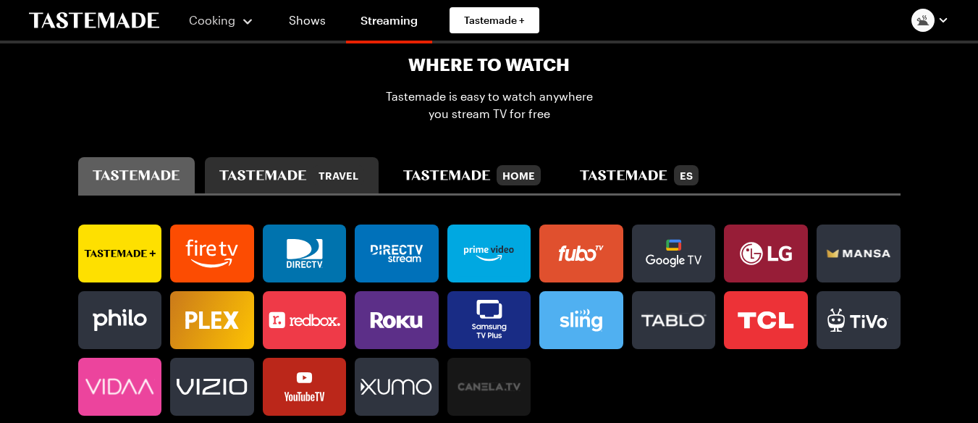 The image size is (978, 423). I want to click on span: Tastemade +, so click(494, 20).